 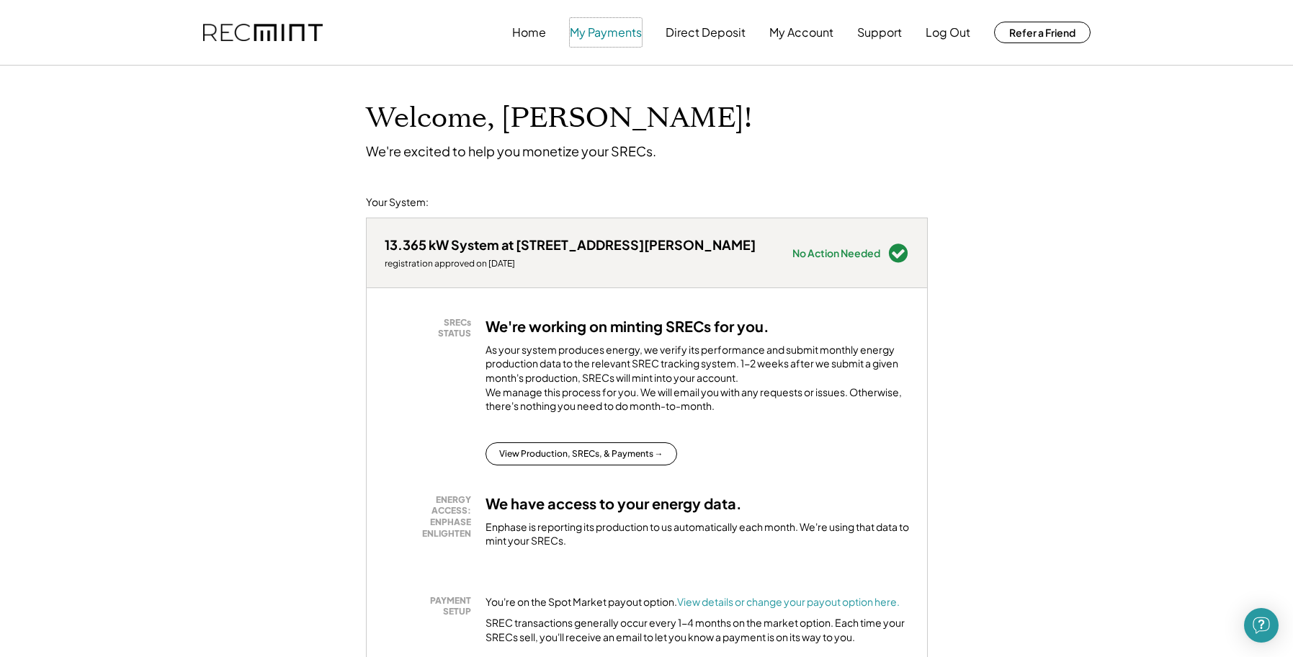 What do you see at coordinates (627, 326) in the screenshot?
I see `h3: We're working on minting SRECs for you.` at bounding box center [627, 326].